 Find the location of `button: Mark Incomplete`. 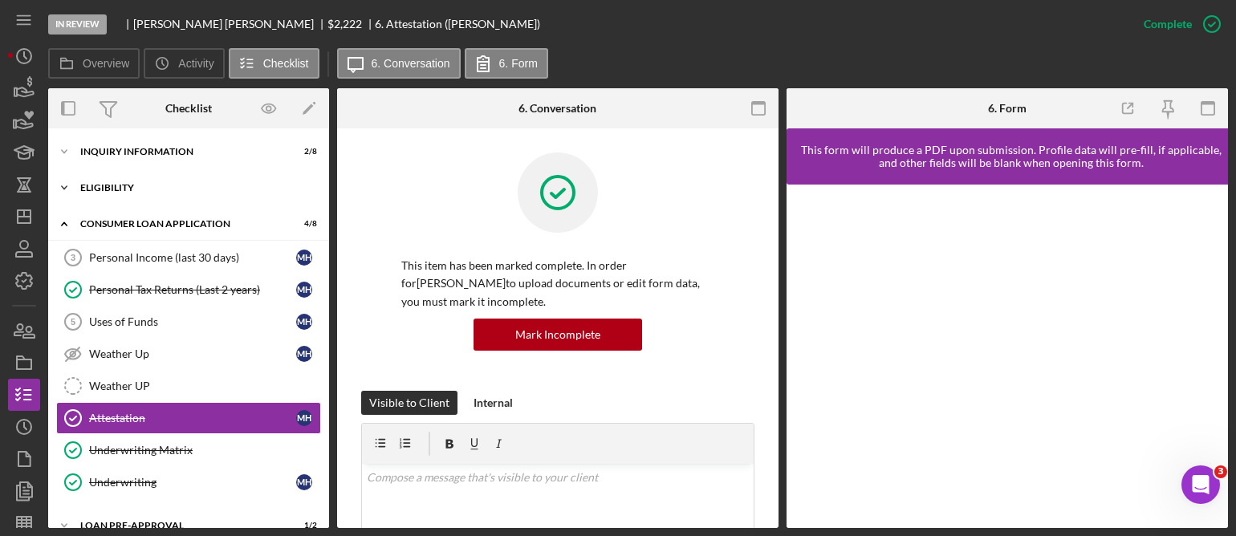

button: Mark Incomplete is located at coordinates (558, 335).